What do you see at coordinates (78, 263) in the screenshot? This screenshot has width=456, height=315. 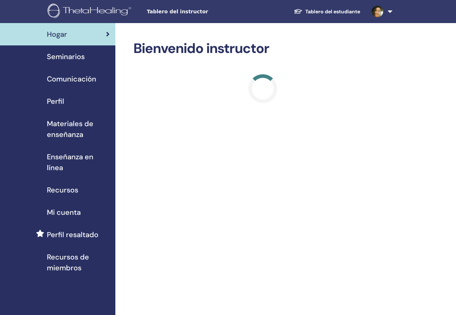 I see `span: Recursos de miembros` at bounding box center [78, 263].